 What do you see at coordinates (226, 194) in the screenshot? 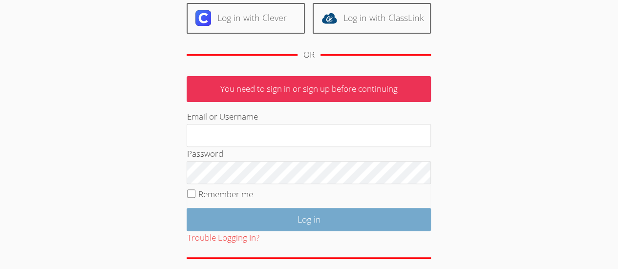
I see `label: Remember me` at bounding box center [226, 194].